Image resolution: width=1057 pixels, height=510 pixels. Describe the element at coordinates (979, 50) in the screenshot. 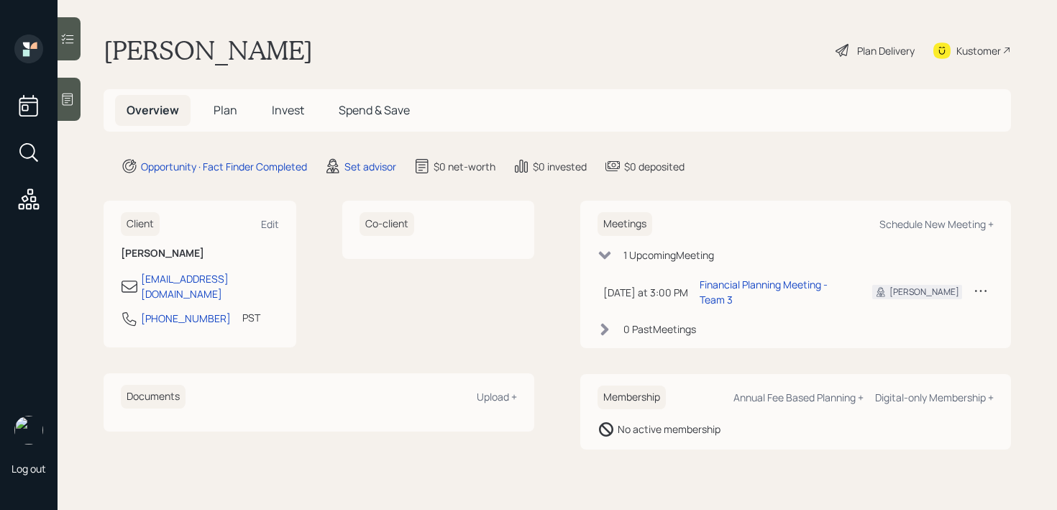

I see `div: Kustomer` at that location.